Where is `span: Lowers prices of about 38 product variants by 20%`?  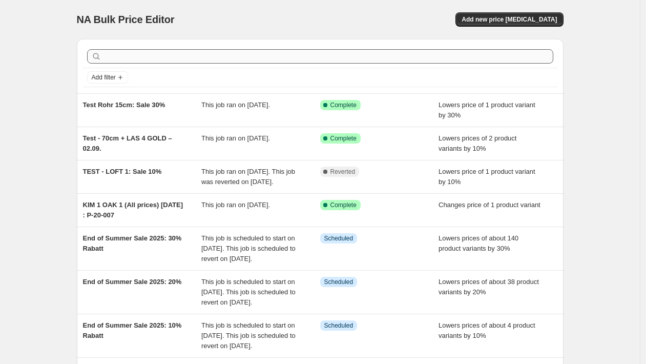
span: Lowers prices of about 38 product variants by 20% is located at coordinates (488, 286).